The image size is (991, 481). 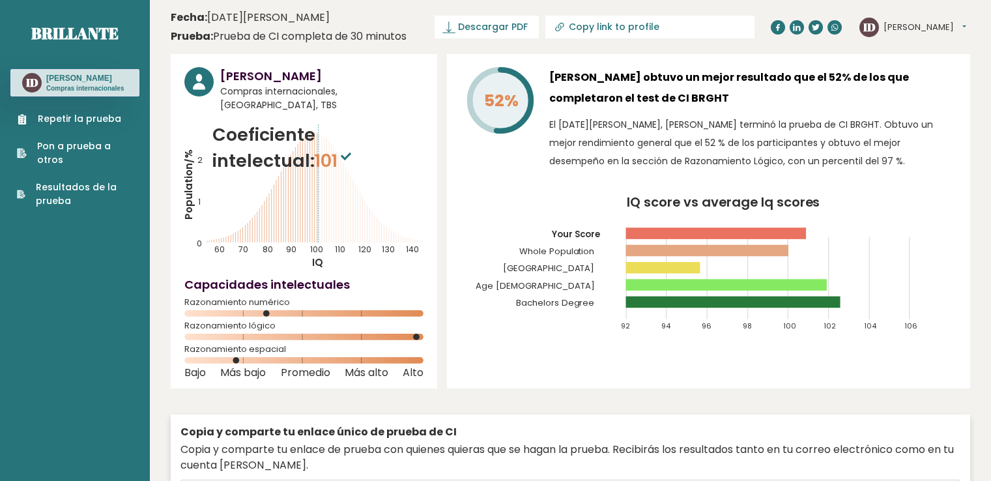 I want to click on font: Alto, so click(x=413, y=372).